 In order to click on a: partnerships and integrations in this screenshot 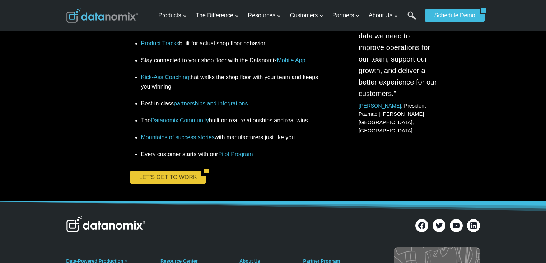, I will do `click(211, 103)`.